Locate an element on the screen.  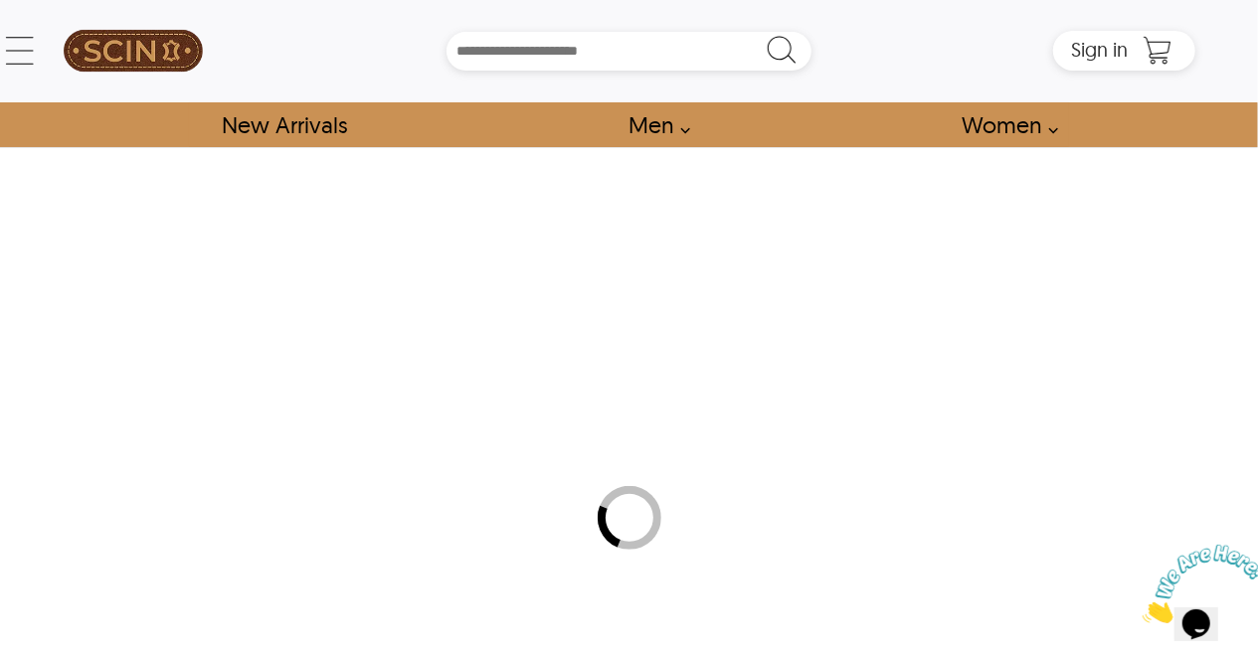
img: Chat attention grabber is located at coordinates (70, 47).